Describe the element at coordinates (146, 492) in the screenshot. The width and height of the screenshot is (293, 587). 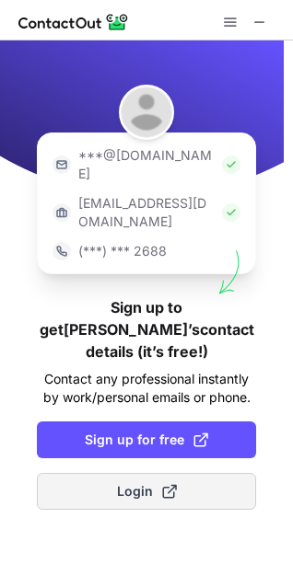
I see `span: Login` at that location.